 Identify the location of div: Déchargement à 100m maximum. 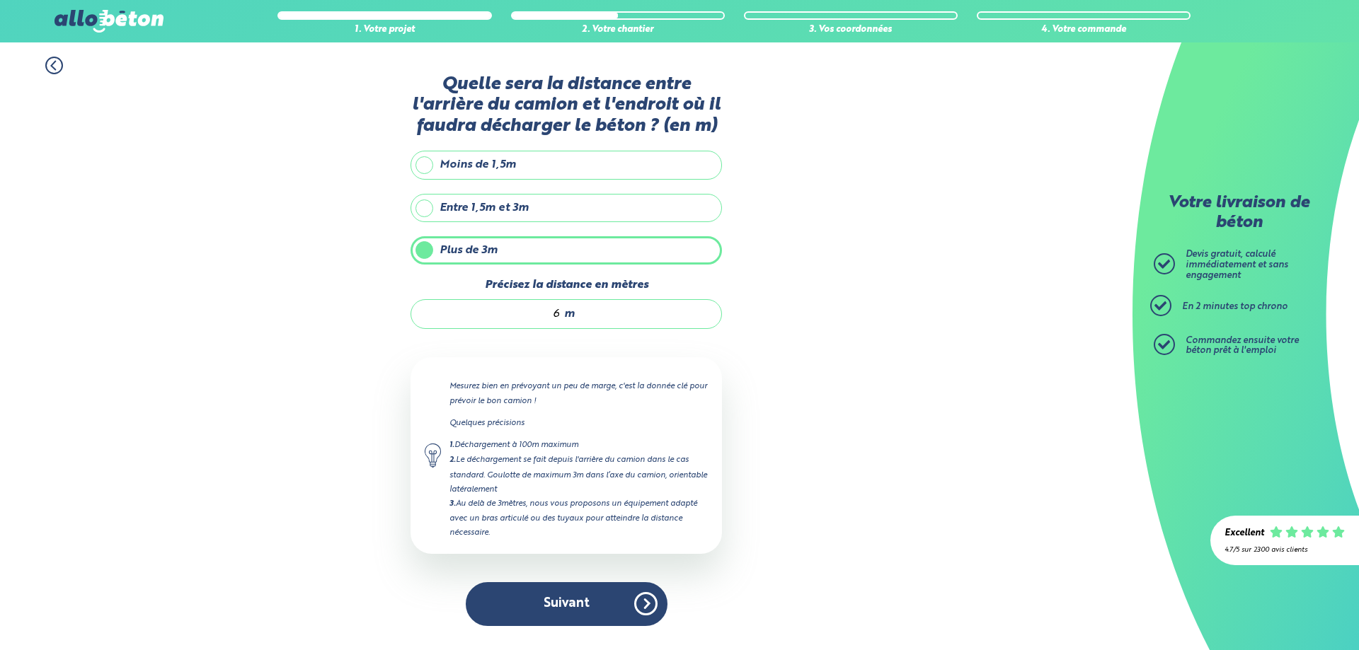
(578, 445).